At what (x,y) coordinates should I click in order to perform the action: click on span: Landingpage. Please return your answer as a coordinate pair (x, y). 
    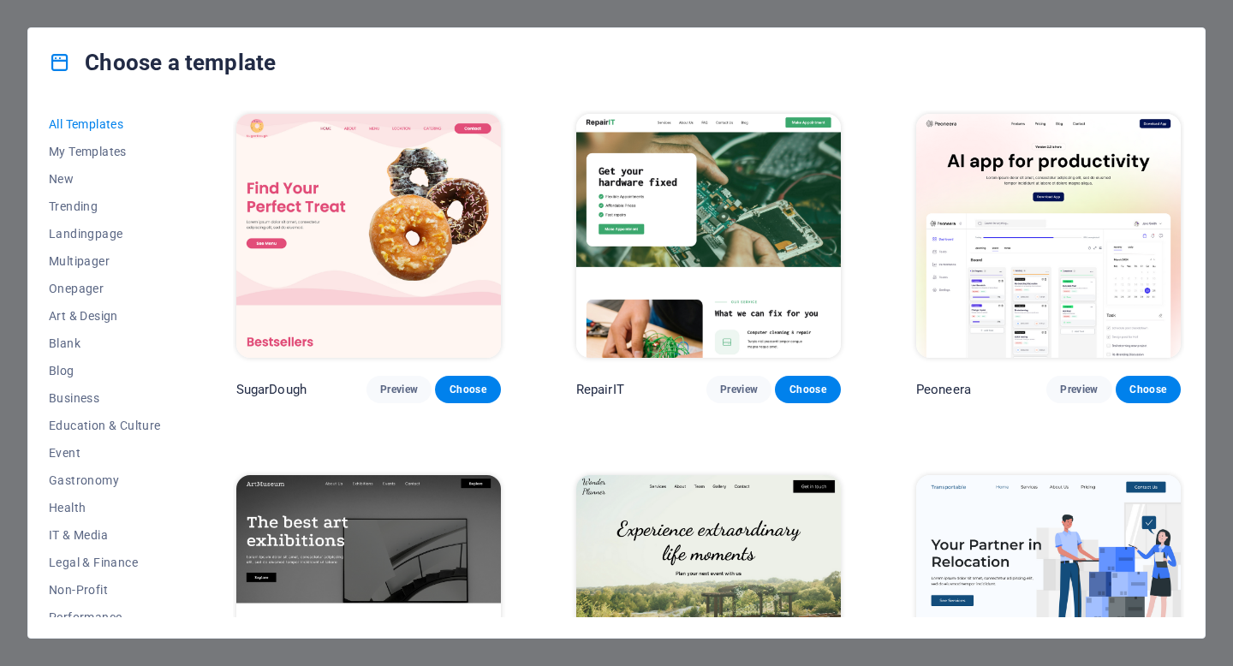
    Looking at the image, I should click on (104, 234).